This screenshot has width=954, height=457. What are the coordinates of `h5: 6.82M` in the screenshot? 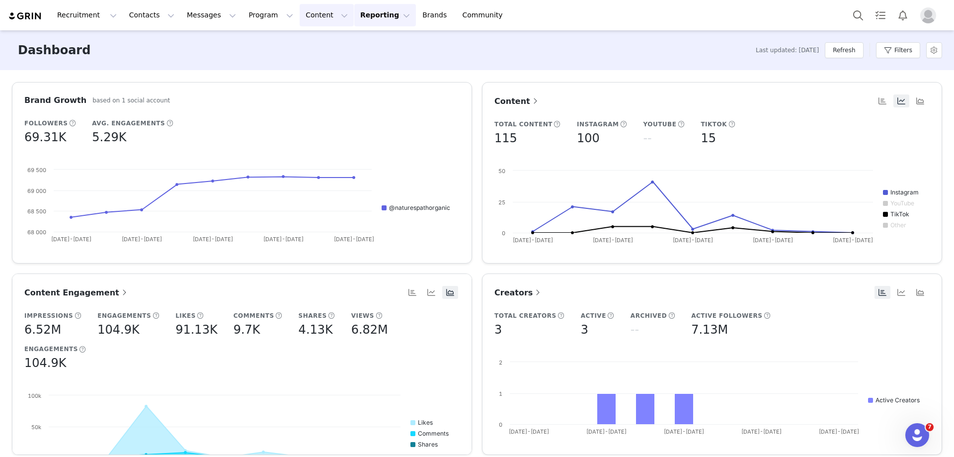 It's located at (370, 329).